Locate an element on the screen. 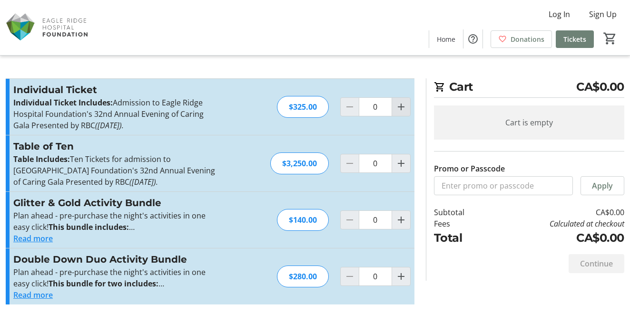 The height and width of the screenshot is (332, 630). button: Sign Up is located at coordinates (603, 14).